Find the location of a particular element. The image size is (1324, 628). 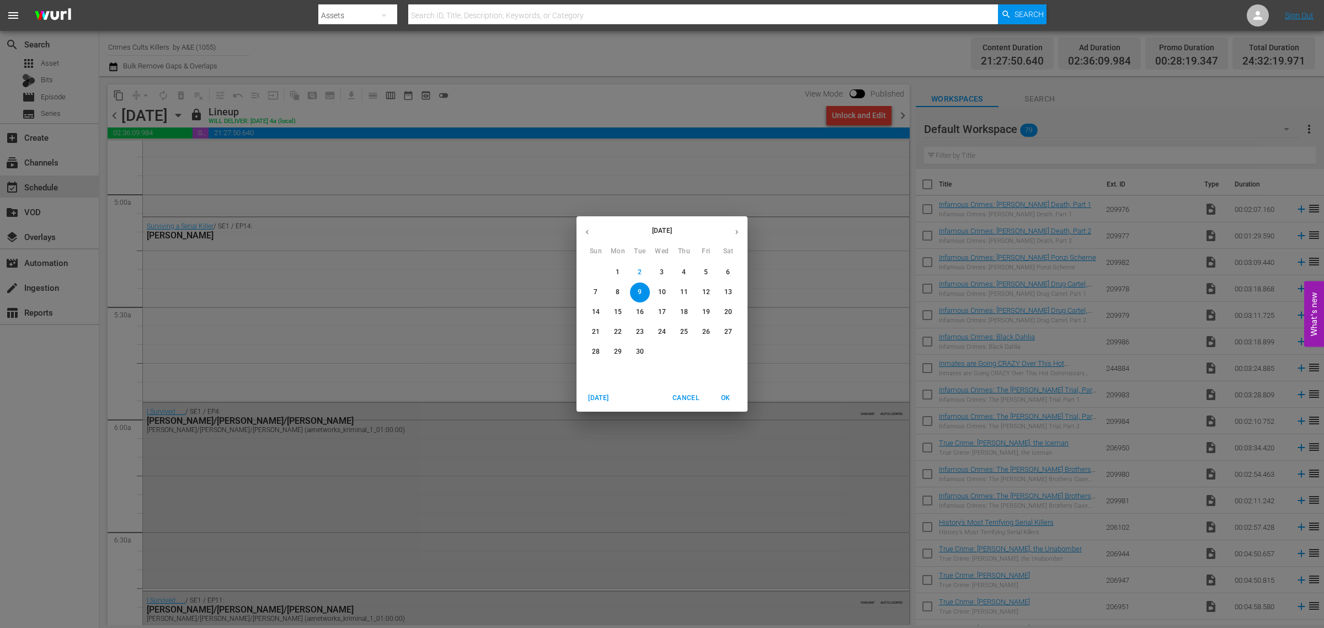

p: 15 is located at coordinates (618, 312).